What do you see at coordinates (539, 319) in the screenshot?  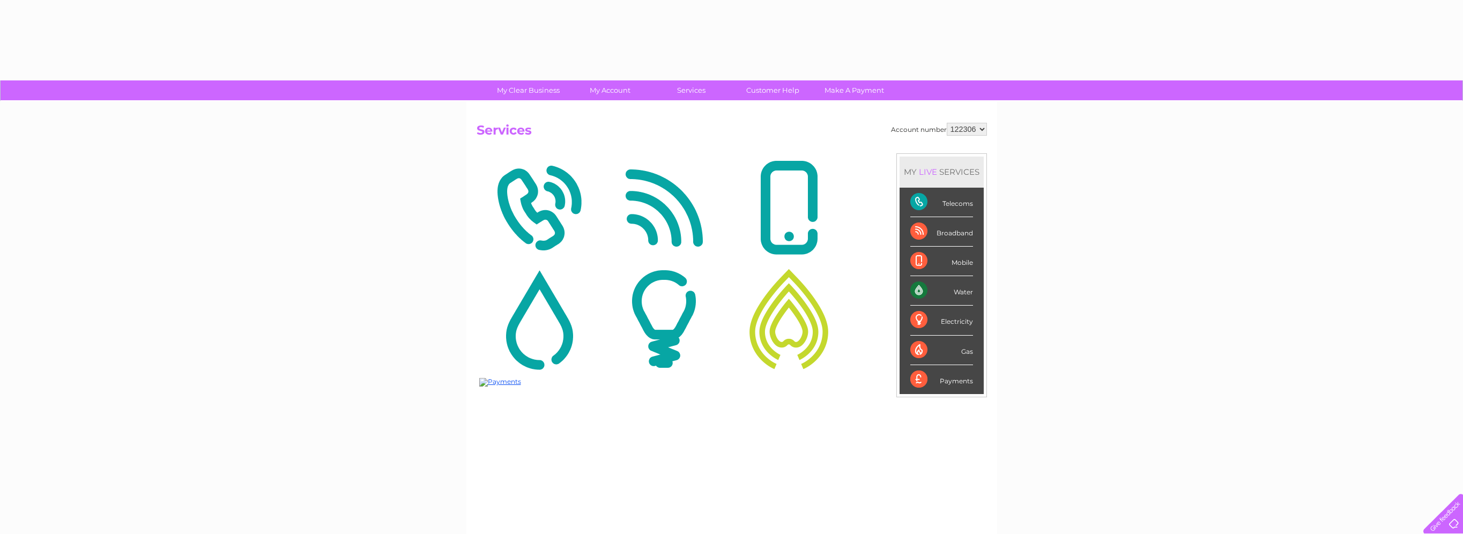 I see `img: Water` at bounding box center [539, 319].